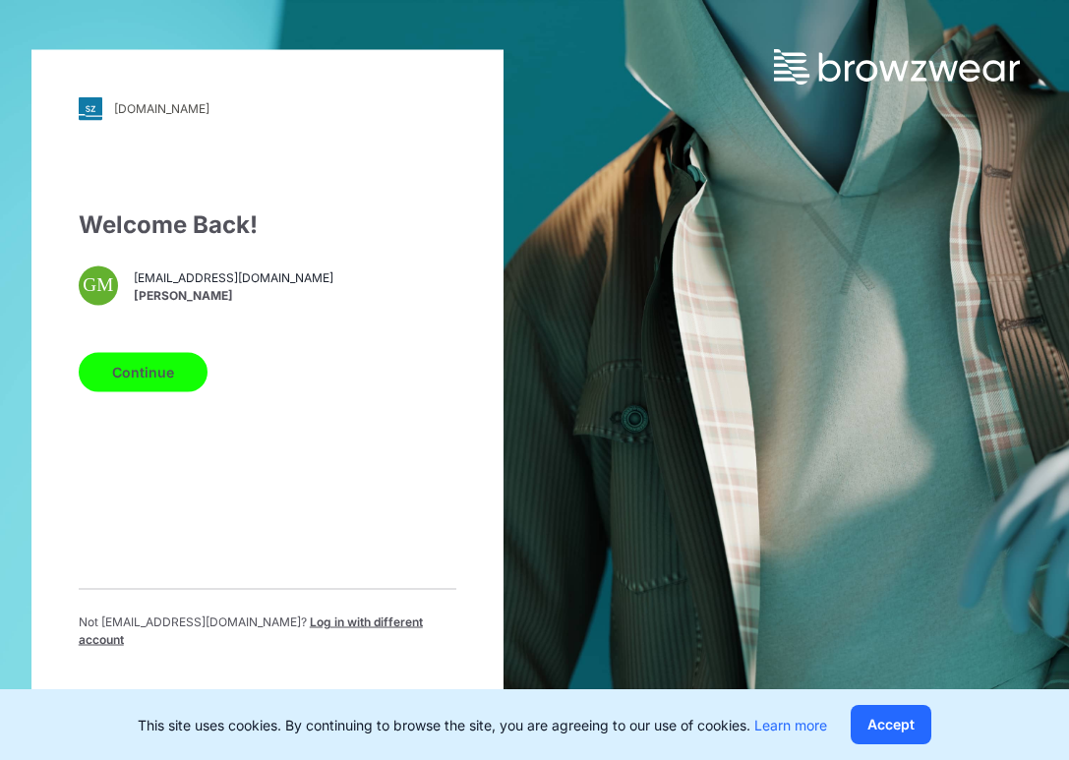 This screenshot has height=760, width=1069. What do you see at coordinates (267, 224) in the screenshot?
I see `div: Welcome Back!` at bounding box center [267, 224].